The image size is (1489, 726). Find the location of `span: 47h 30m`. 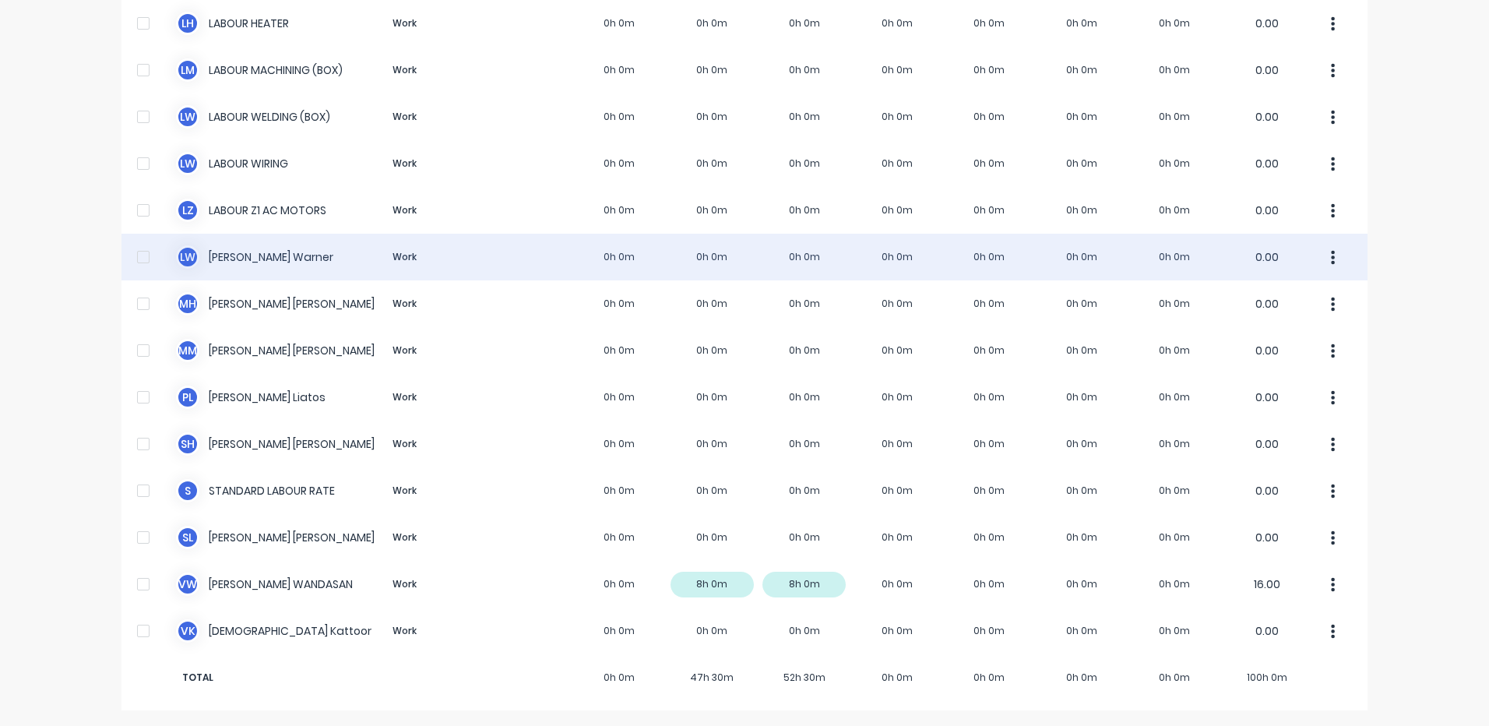

span: 47h 30m is located at coordinates (712, 677).